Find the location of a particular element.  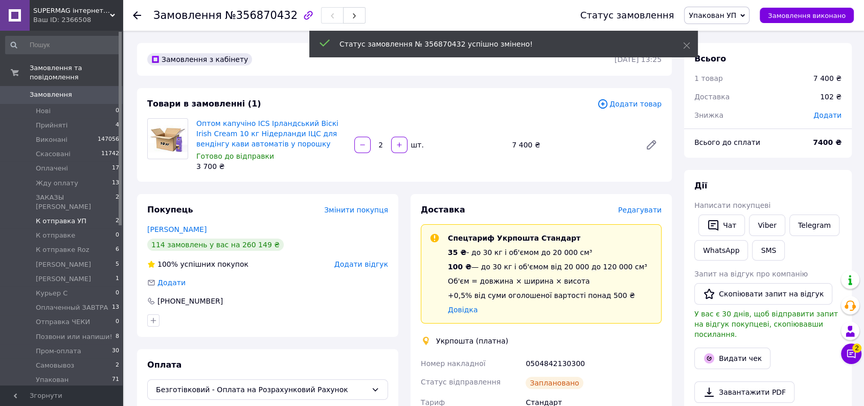

div: — до 30 кг і об'ємом від 20 000 до 120 000 см³ is located at coordinates (548, 266).